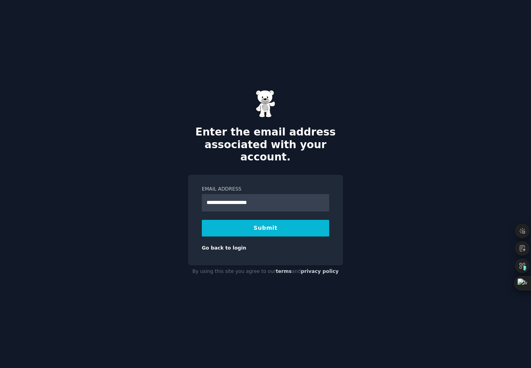 The height and width of the screenshot is (368, 531). Describe the element at coordinates (266, 189) in the screenshot. I see `label: Email Address` at that location.